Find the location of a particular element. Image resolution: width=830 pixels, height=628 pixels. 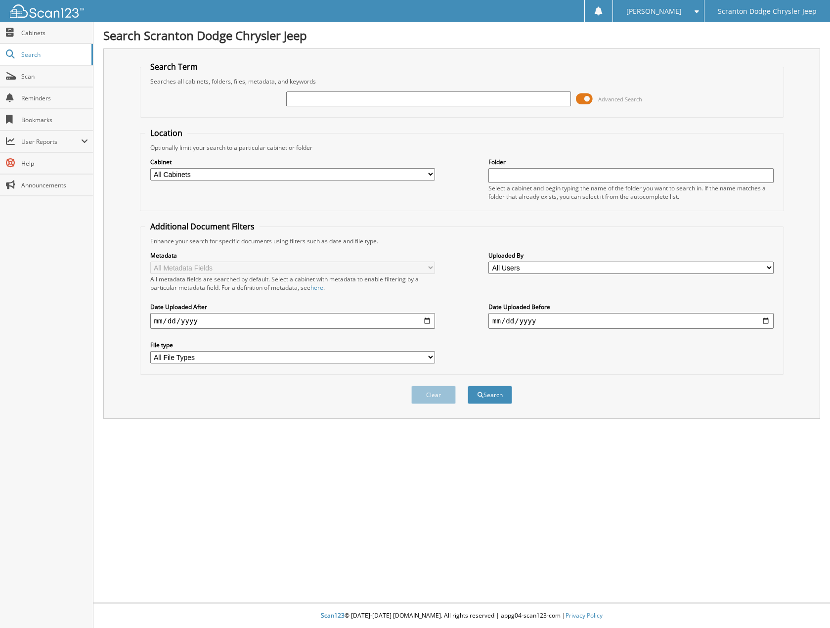

label: Date Uploaded Before is located at coordinates (631, 306).